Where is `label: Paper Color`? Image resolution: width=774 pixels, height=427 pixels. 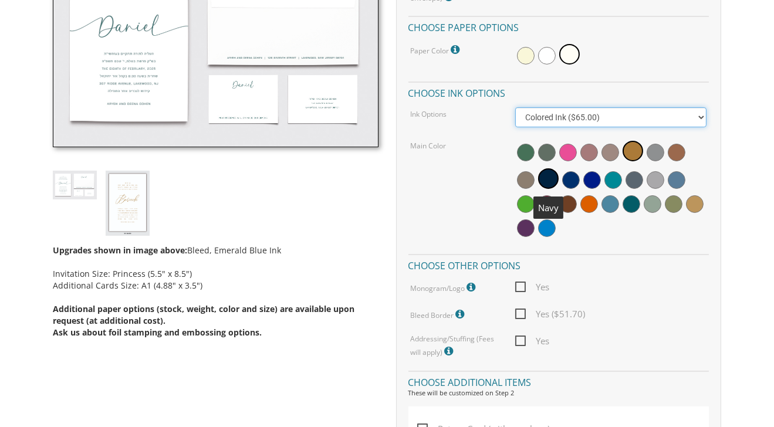
label: Paper Color is located at coordinates (436, 50).